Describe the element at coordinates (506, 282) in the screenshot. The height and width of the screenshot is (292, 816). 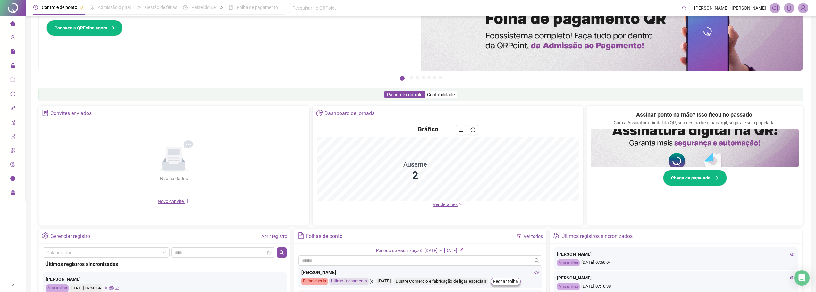
I see `button: Fechar folha` at that location.